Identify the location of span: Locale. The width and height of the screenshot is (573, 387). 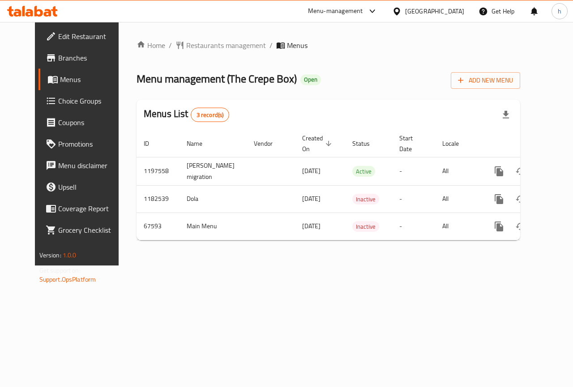
(456, 143).